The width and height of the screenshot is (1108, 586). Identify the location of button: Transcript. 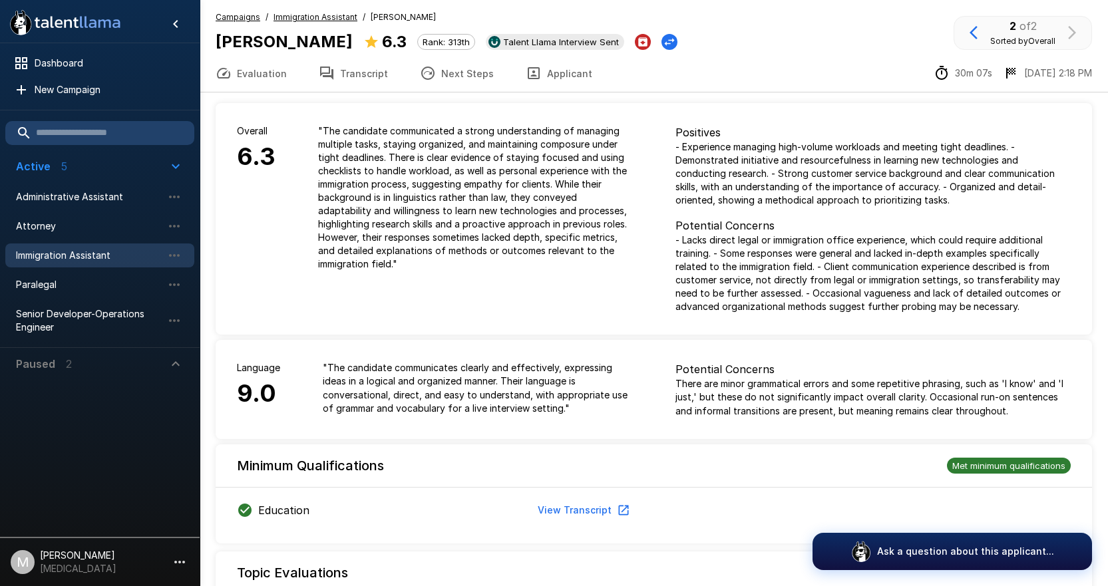
(353, 73).